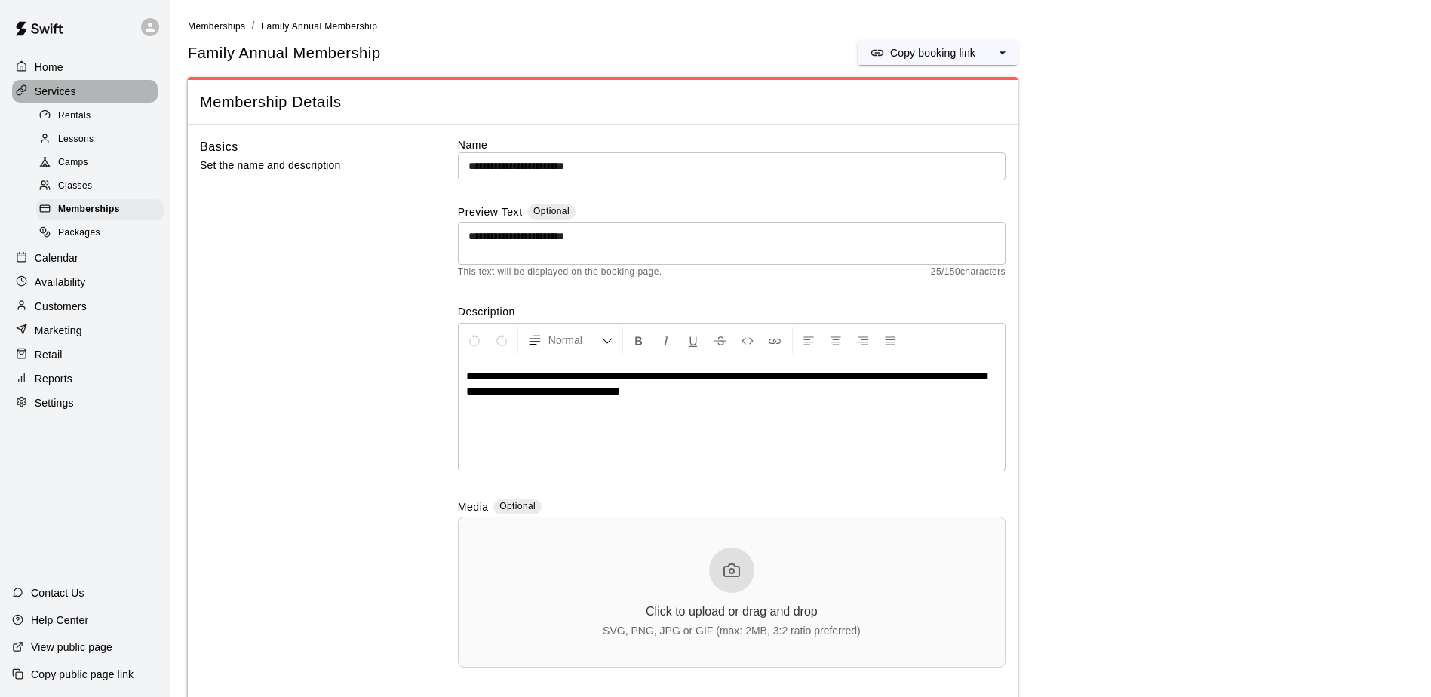  What do you see at coordinates (100, 116) in the screenshot?
I see `div: Rentals` at bounding box center [100, 116].